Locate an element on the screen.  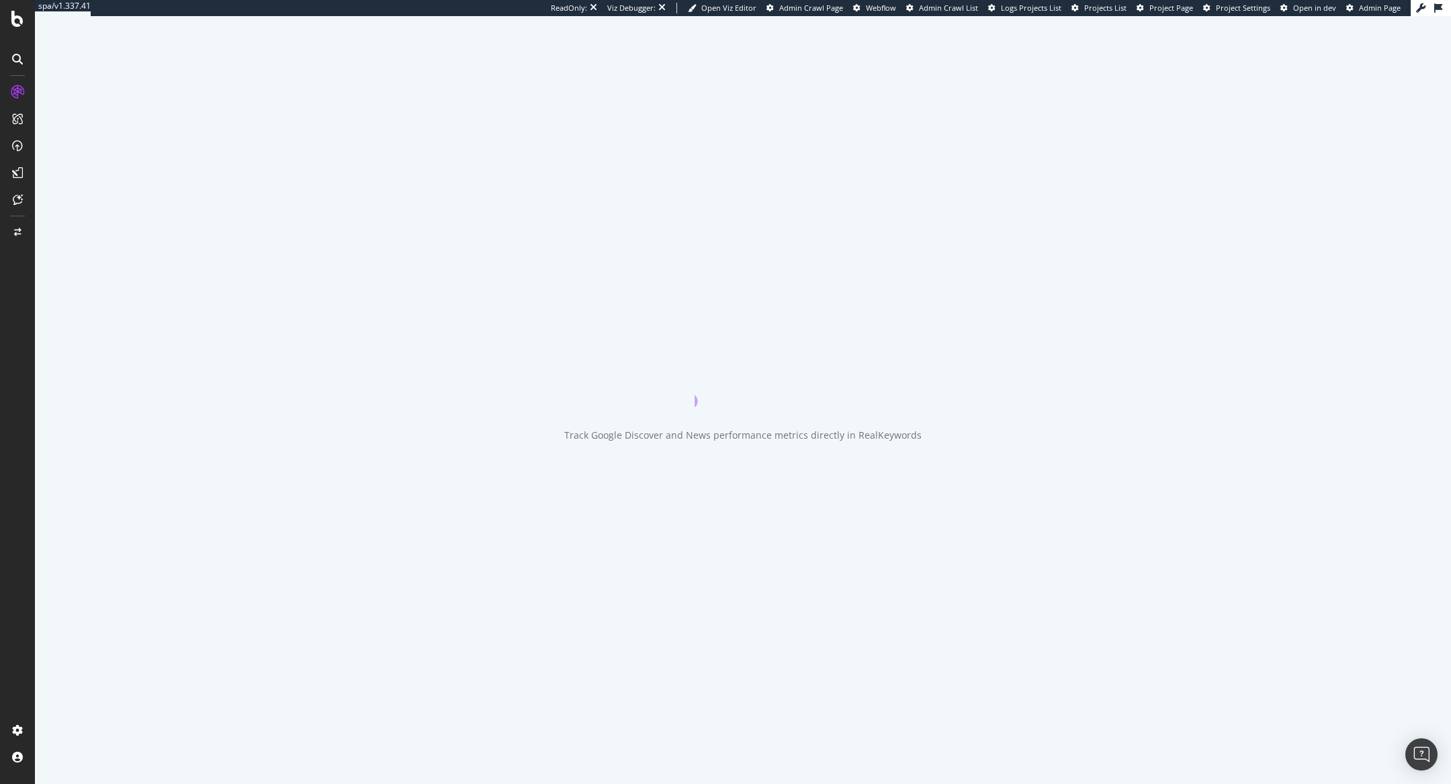
span: Admin Crawl Page is located at coordinates (811, 7).